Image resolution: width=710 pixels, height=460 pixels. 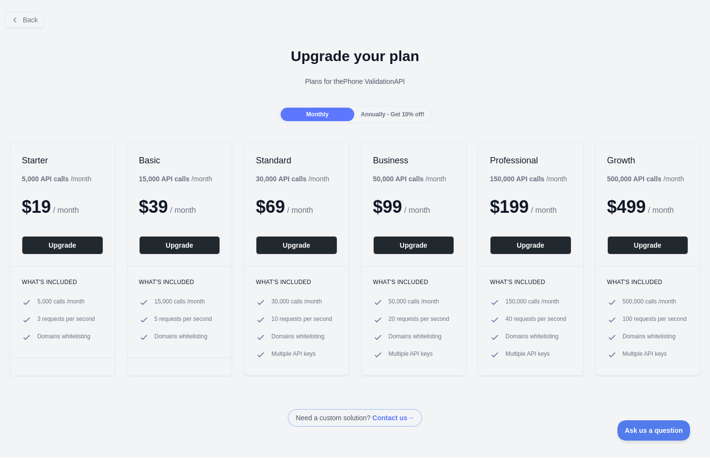 What do you see at coordinates (414, 160) in the screenshot?
I see `h2: Business` at bounding box center [414, 160].